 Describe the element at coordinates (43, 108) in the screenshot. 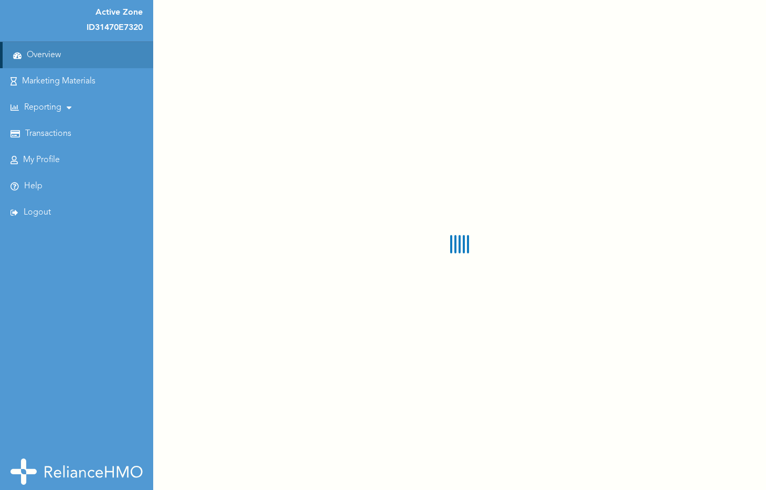

I see `p: Reporting` at that location.